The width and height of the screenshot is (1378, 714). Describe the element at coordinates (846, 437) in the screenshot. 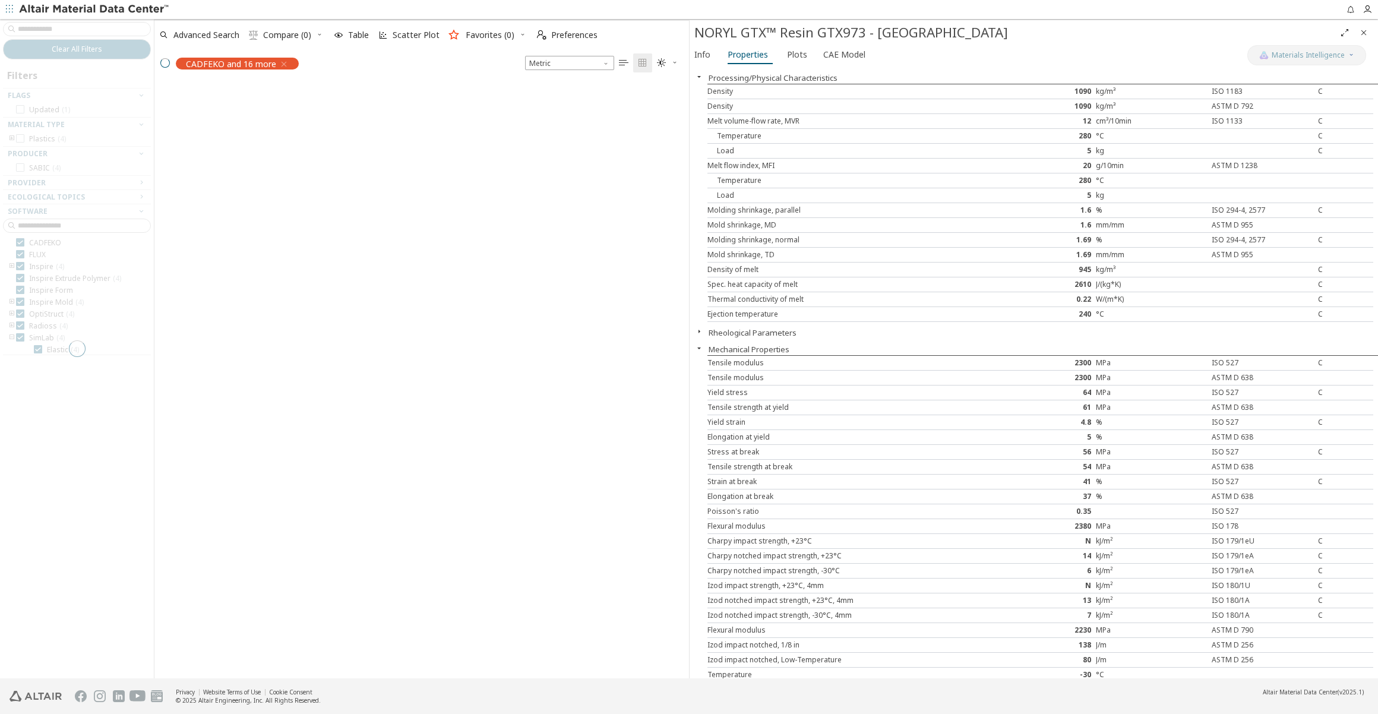

I see `div: Elongation at yield` at that location.